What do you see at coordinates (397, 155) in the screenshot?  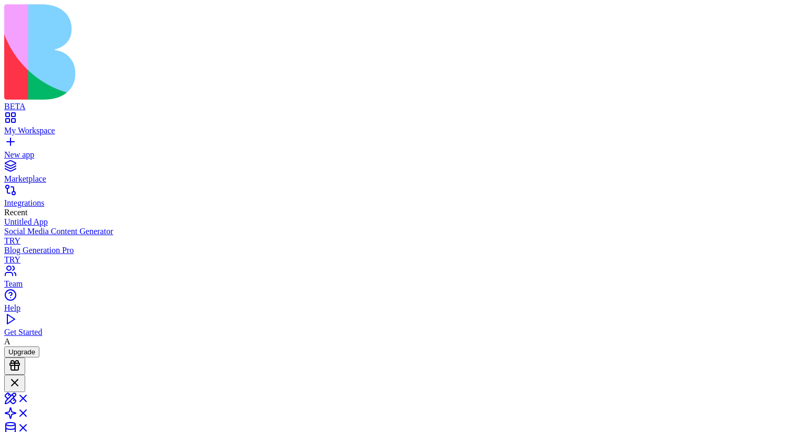 I see `div: New app` at bounding box center [397, 155].